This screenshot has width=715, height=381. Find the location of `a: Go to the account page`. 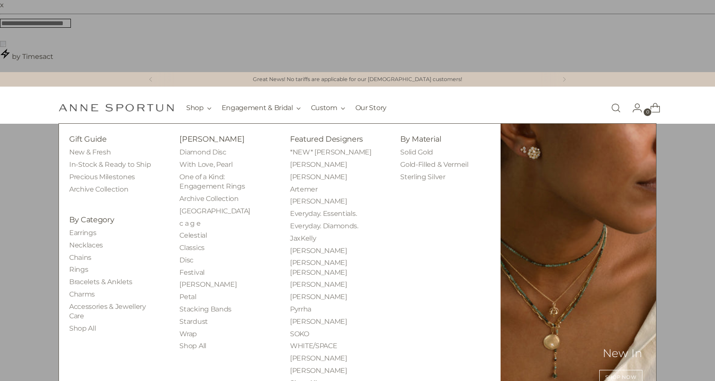

a: Go to the account page is located at coordinates (634, 108).